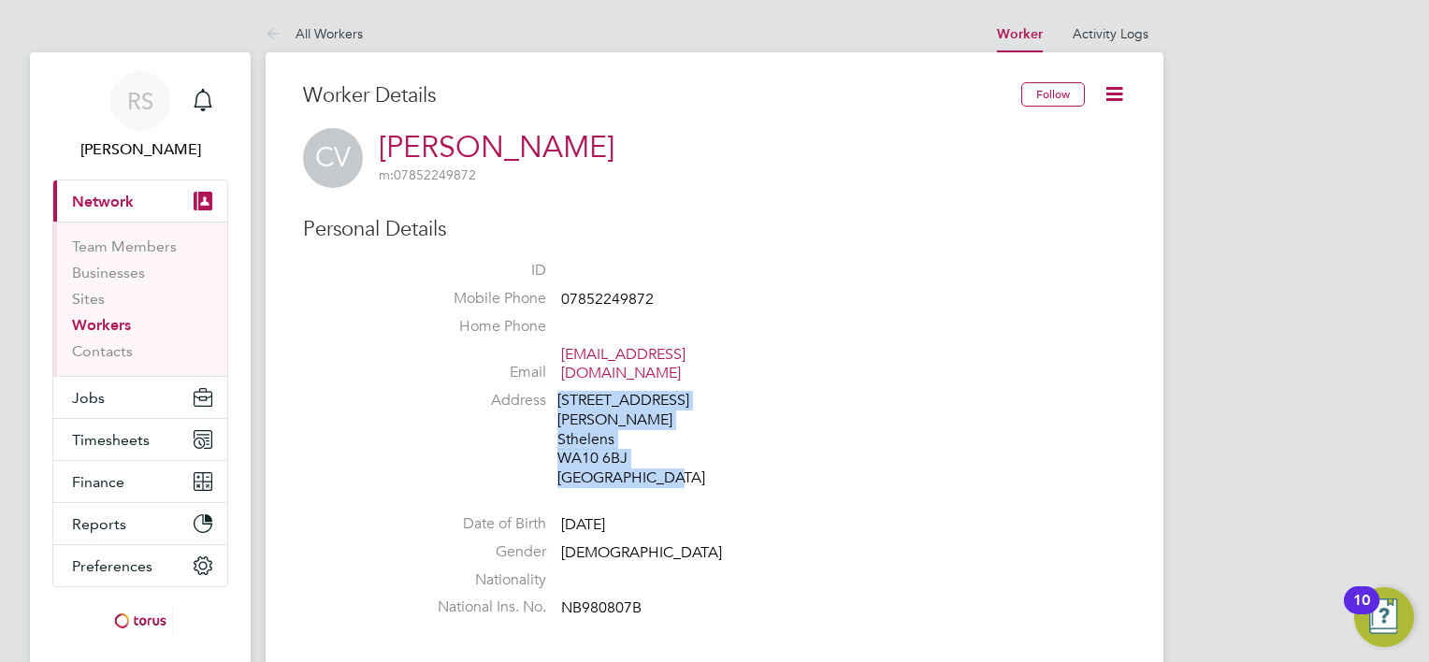 The height and width of the screenshot is (662, 1429). Describe the element at coordinates (140, 298) in the screenshot. I see `div: Network` at that location.